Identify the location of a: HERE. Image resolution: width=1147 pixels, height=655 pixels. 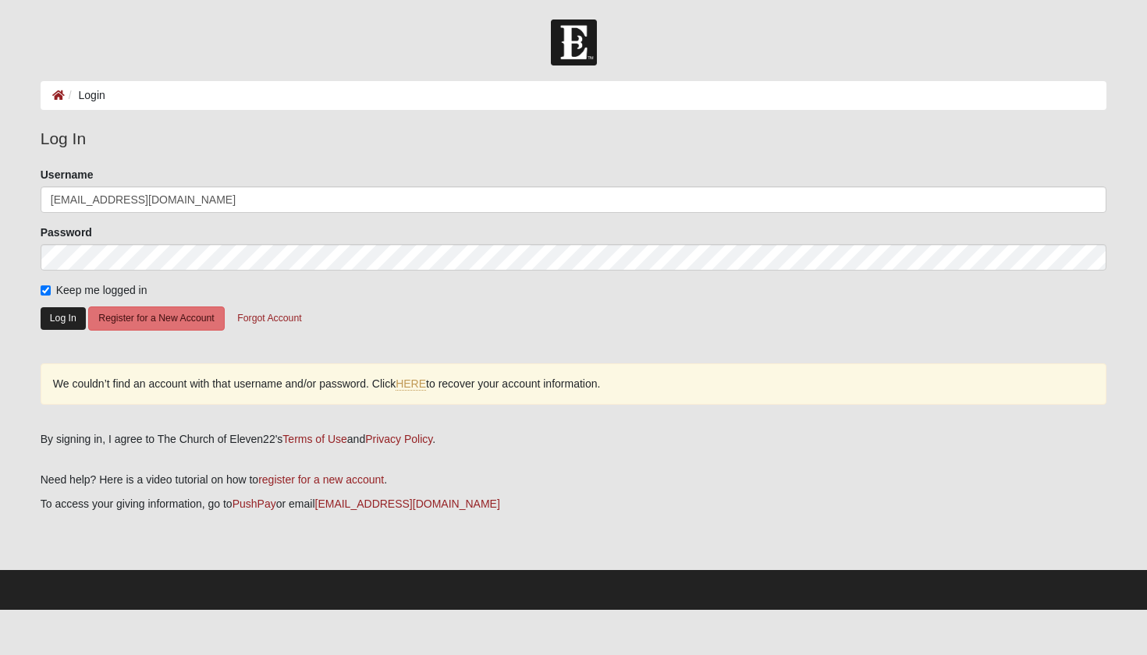
(410, 384).